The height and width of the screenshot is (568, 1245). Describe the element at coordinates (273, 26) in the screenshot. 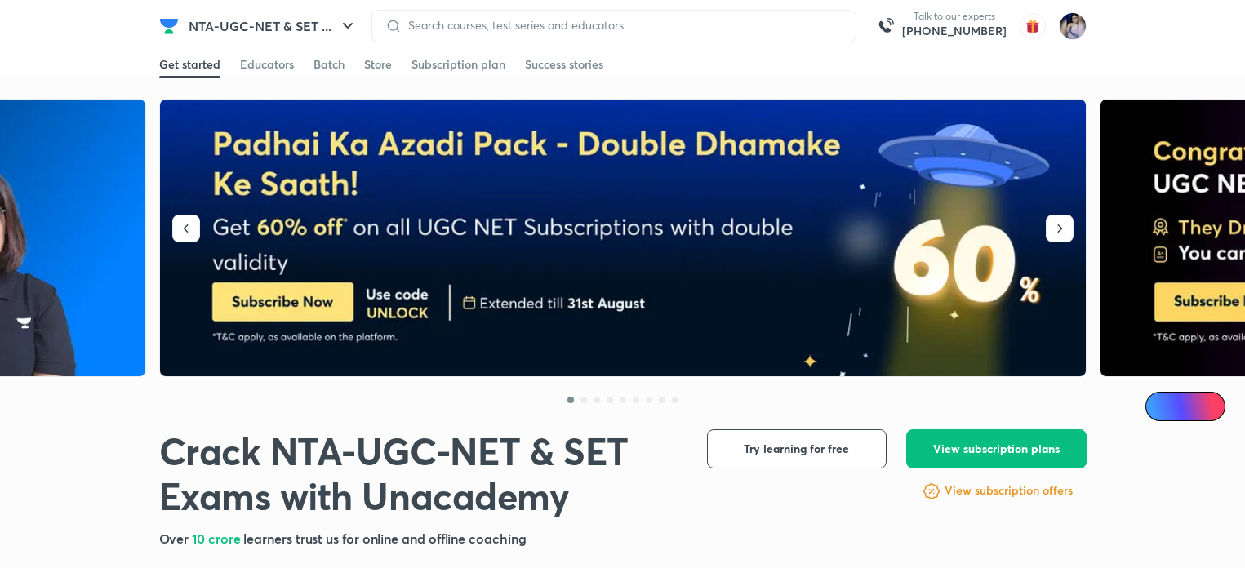

I see `button: NTA-UGC-NET & SET ...` at that location.